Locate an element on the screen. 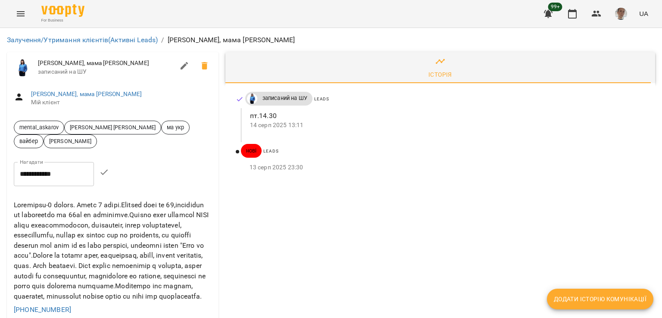 Image resolution: width=662 pixels, height=318 pixels. span: Мій клієнт is located at coordinates (121, 103).